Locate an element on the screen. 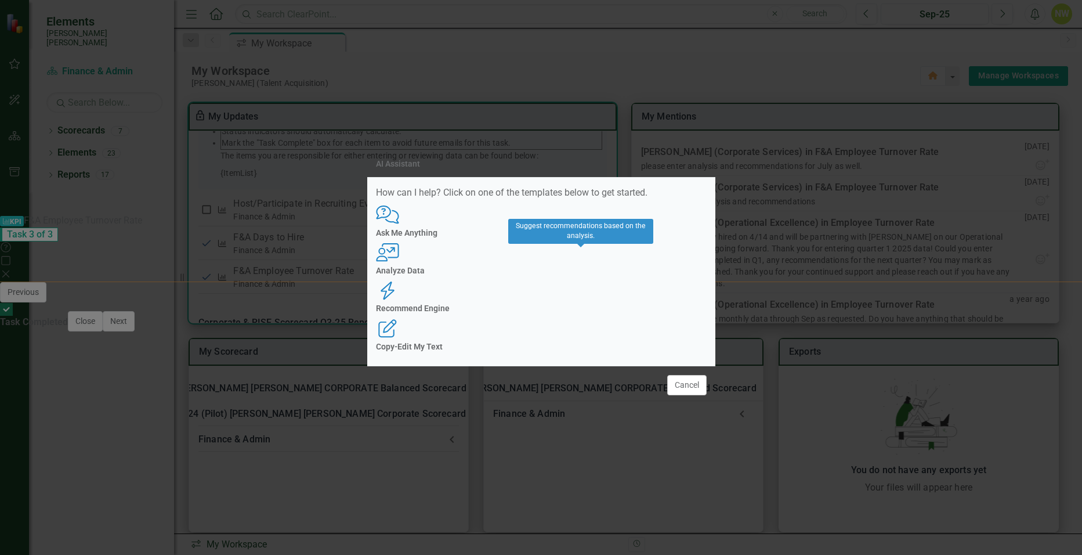  p: How can I help? Click on one of the templates below to get started. is located at coordinates (541, 193).